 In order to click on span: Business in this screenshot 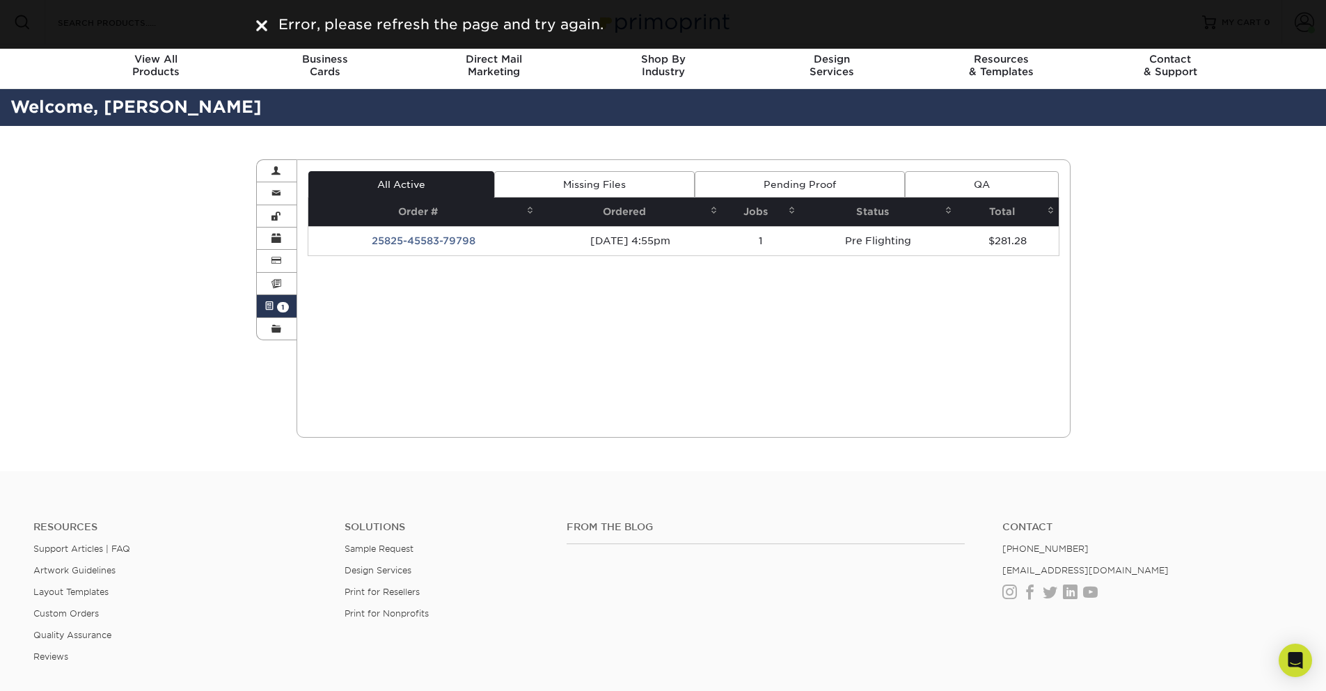, I will do `click(324, 59)`.